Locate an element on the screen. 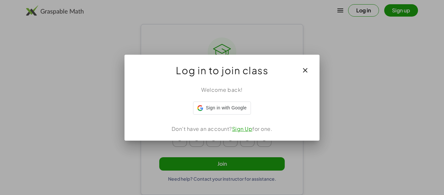  div: Welcome back! is located at coordinates (222, 90).